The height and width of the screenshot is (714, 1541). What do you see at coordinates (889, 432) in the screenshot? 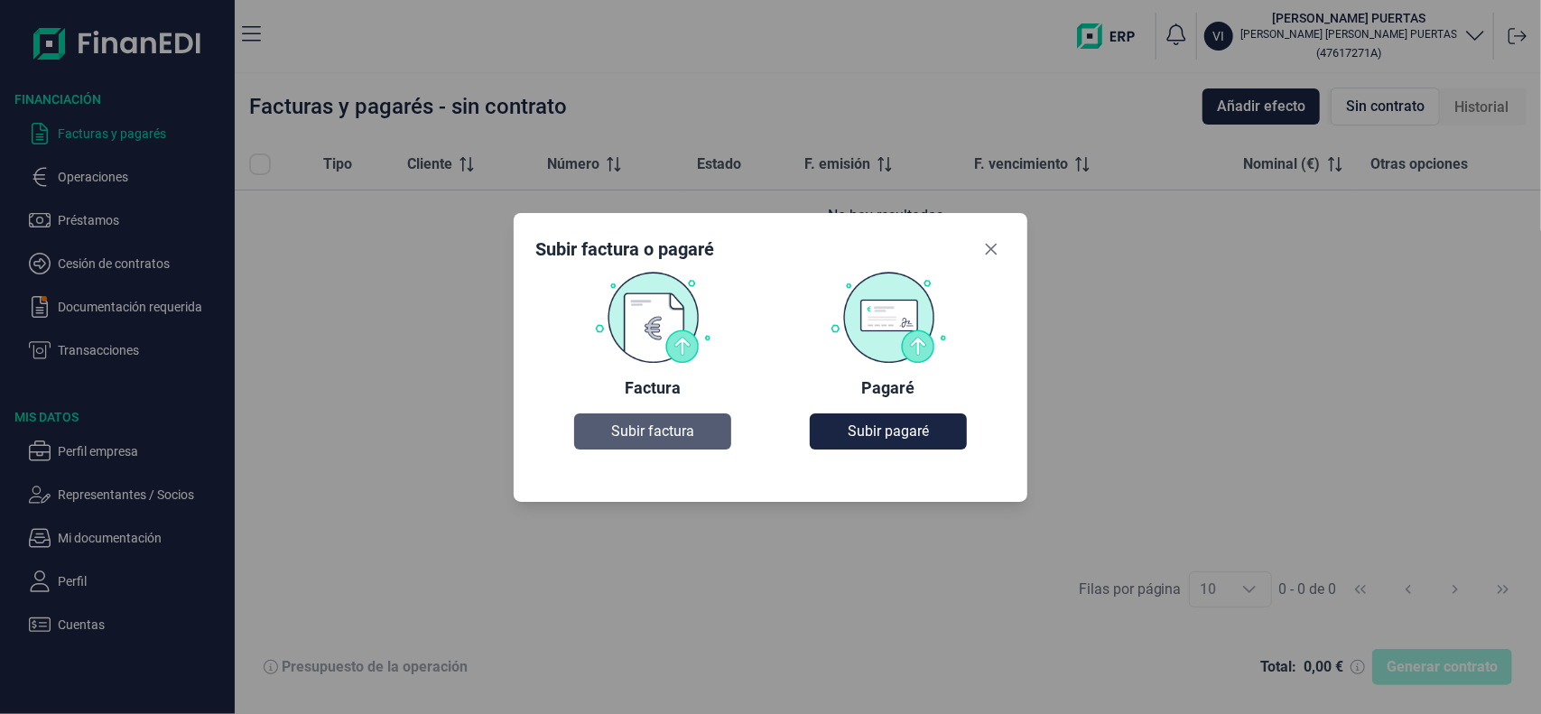
I see `button: Subir pagaré` at bounding box center [889, 432].